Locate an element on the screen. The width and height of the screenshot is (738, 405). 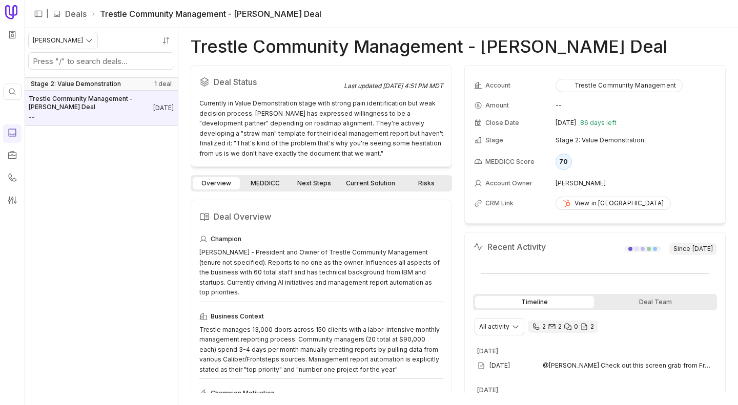
a: Overview is located at coordinates (216, 183).